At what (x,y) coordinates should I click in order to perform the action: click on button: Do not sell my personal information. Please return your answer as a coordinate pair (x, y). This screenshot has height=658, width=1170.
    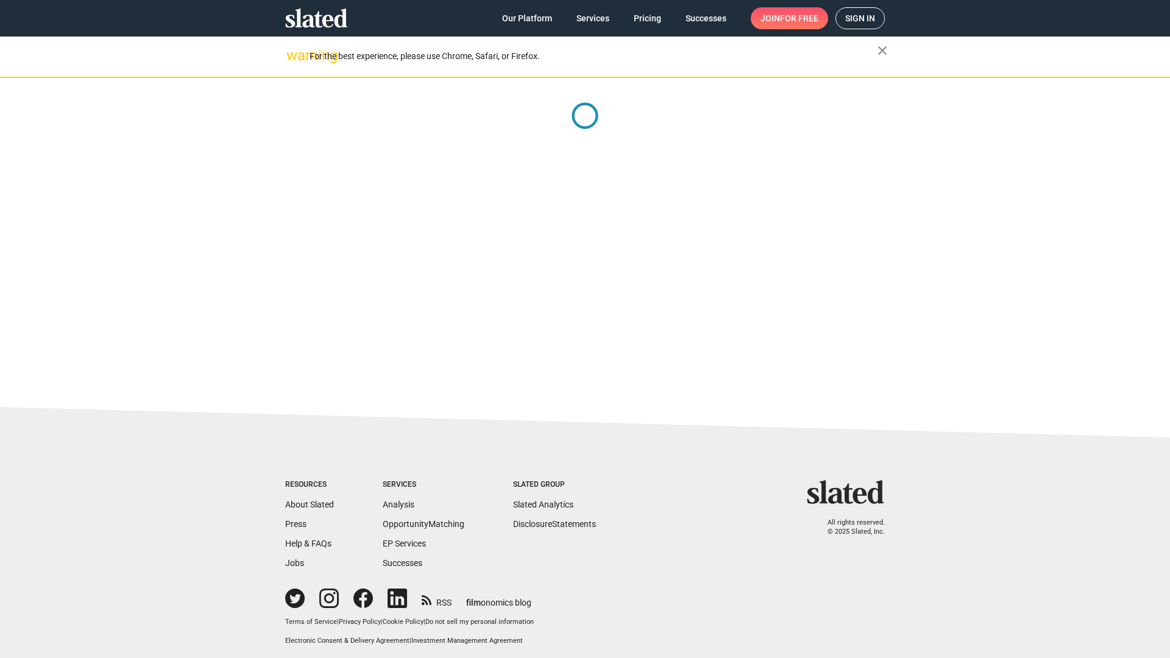
    Looking at the image, I should click on (479, 622).